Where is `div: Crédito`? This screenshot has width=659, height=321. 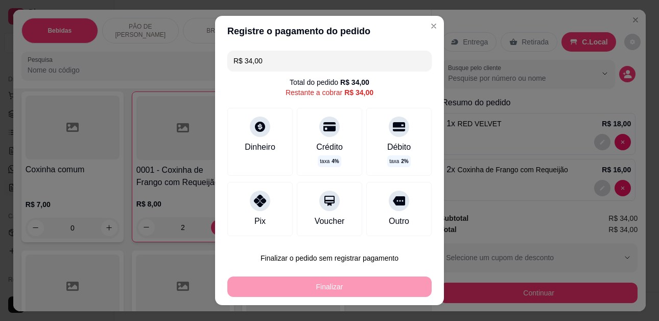 div: Crédito is located at coordinates (330, 147).